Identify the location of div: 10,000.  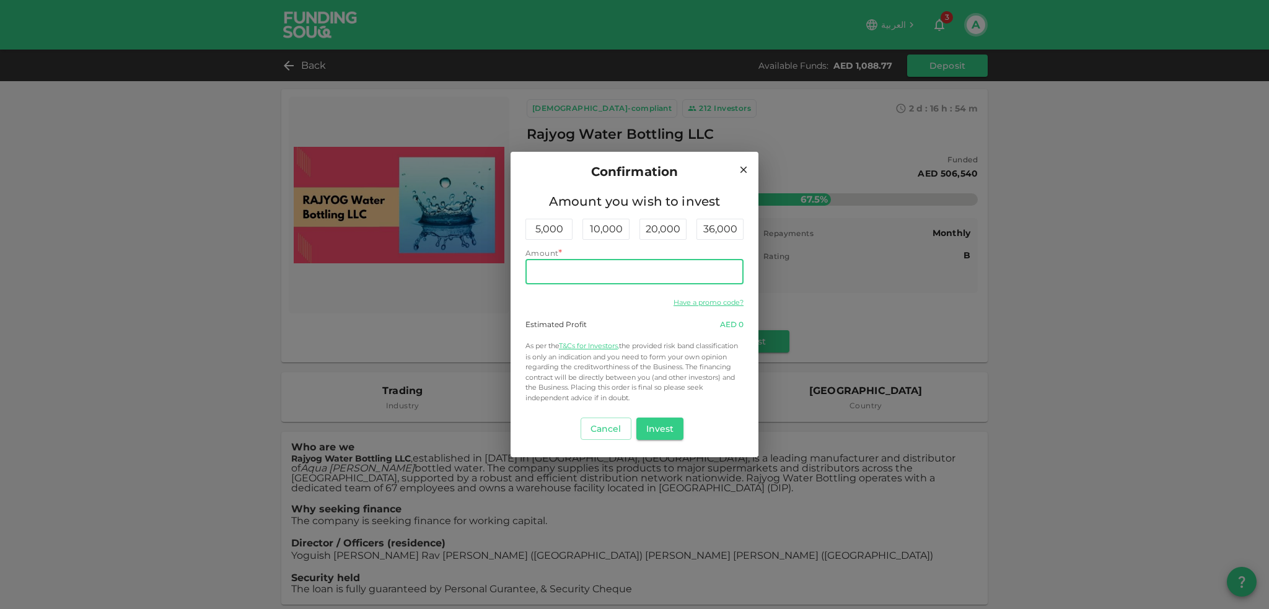
(606, 229).